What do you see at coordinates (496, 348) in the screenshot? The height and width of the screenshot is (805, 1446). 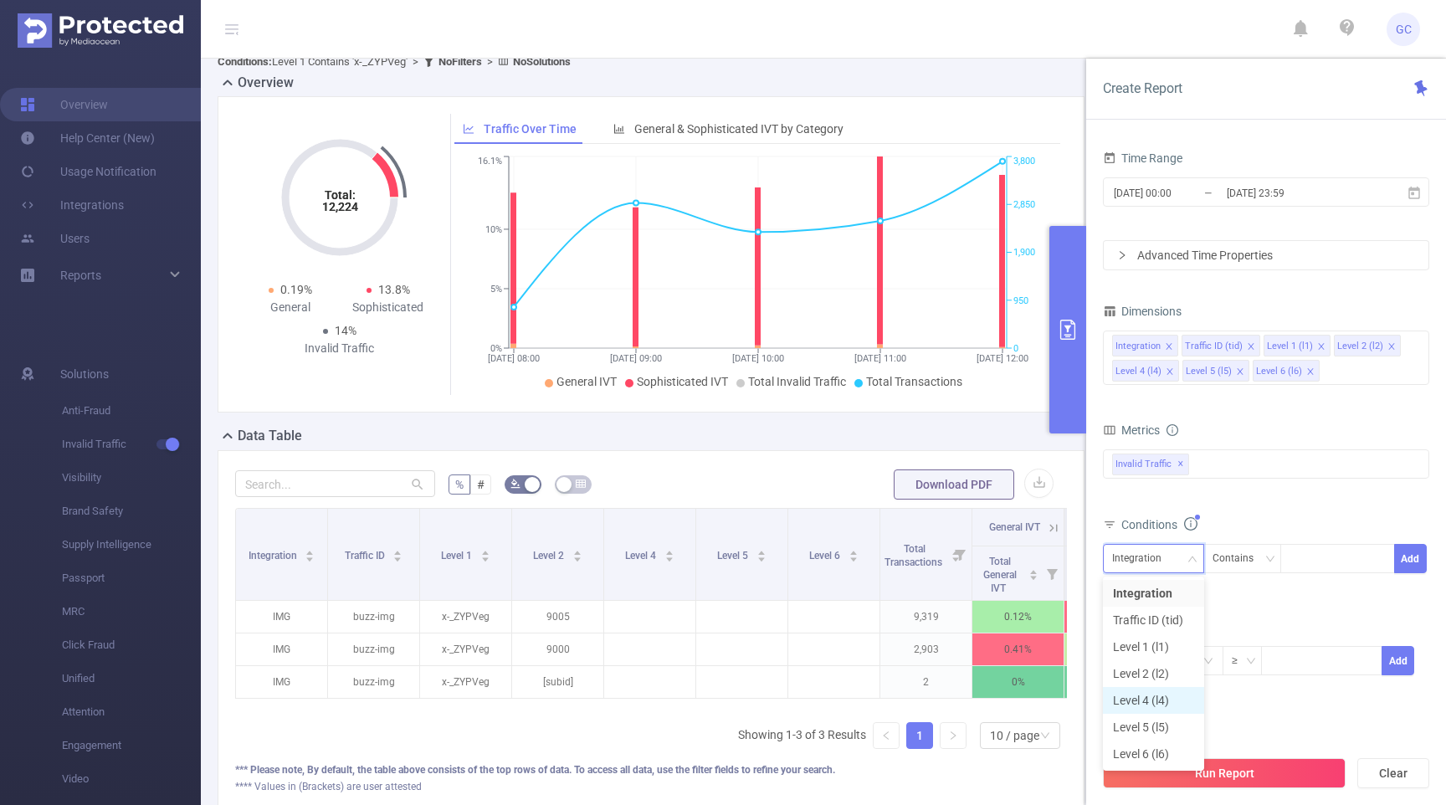 I see `tspan: 0%` at bounding box center [496, 348].